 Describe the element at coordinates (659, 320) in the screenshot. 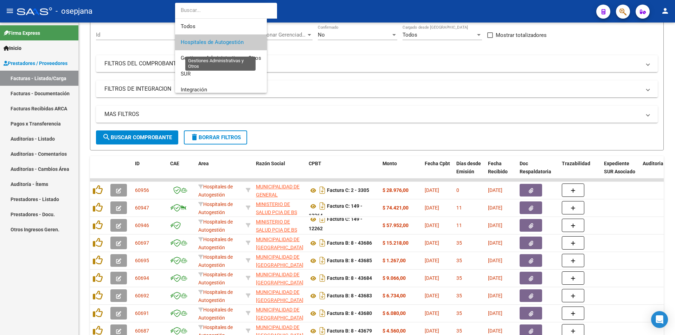

I see `div: Open Intercom Messenger` at that location.